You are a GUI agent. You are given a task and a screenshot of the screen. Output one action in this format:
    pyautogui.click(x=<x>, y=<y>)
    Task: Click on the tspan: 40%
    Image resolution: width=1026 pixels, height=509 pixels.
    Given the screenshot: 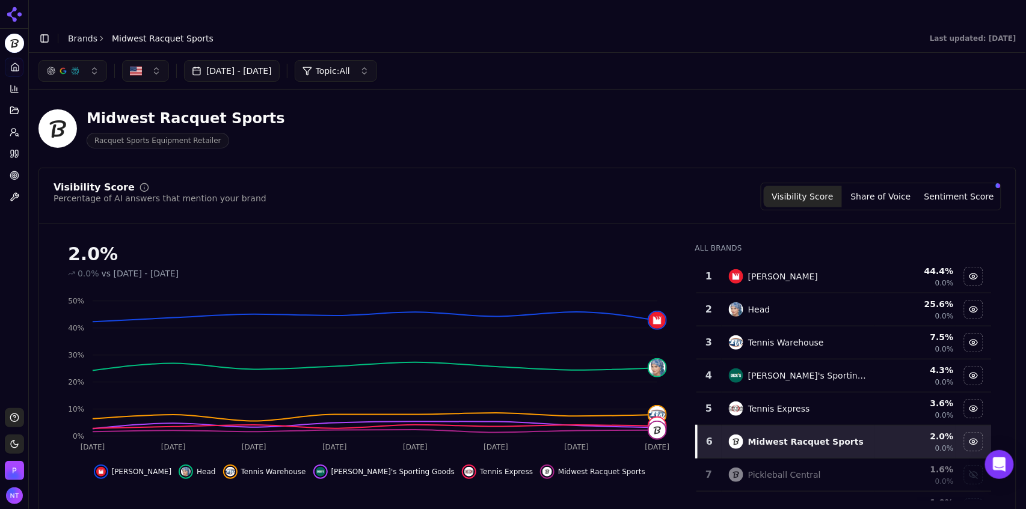 What is the action you would take?
    pyautogui.click(x=76, y=328)
    